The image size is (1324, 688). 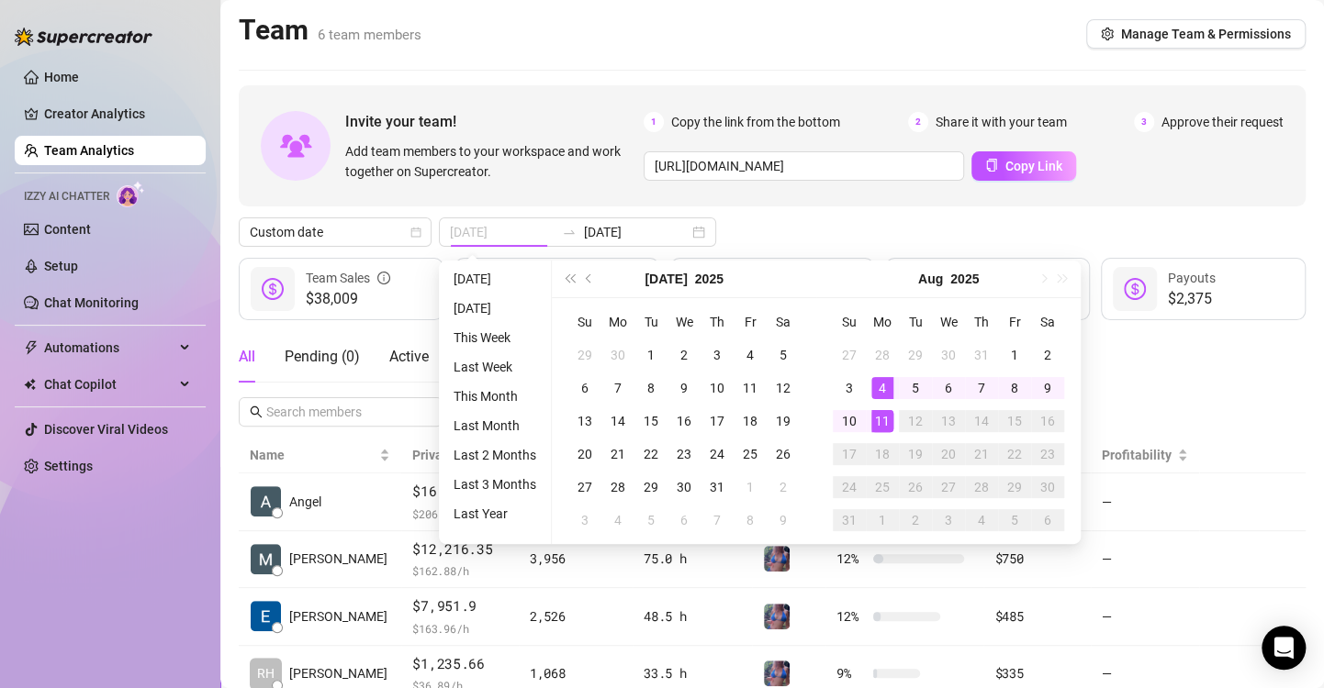 I want to click on div: 3, so click(x=849, y=388).